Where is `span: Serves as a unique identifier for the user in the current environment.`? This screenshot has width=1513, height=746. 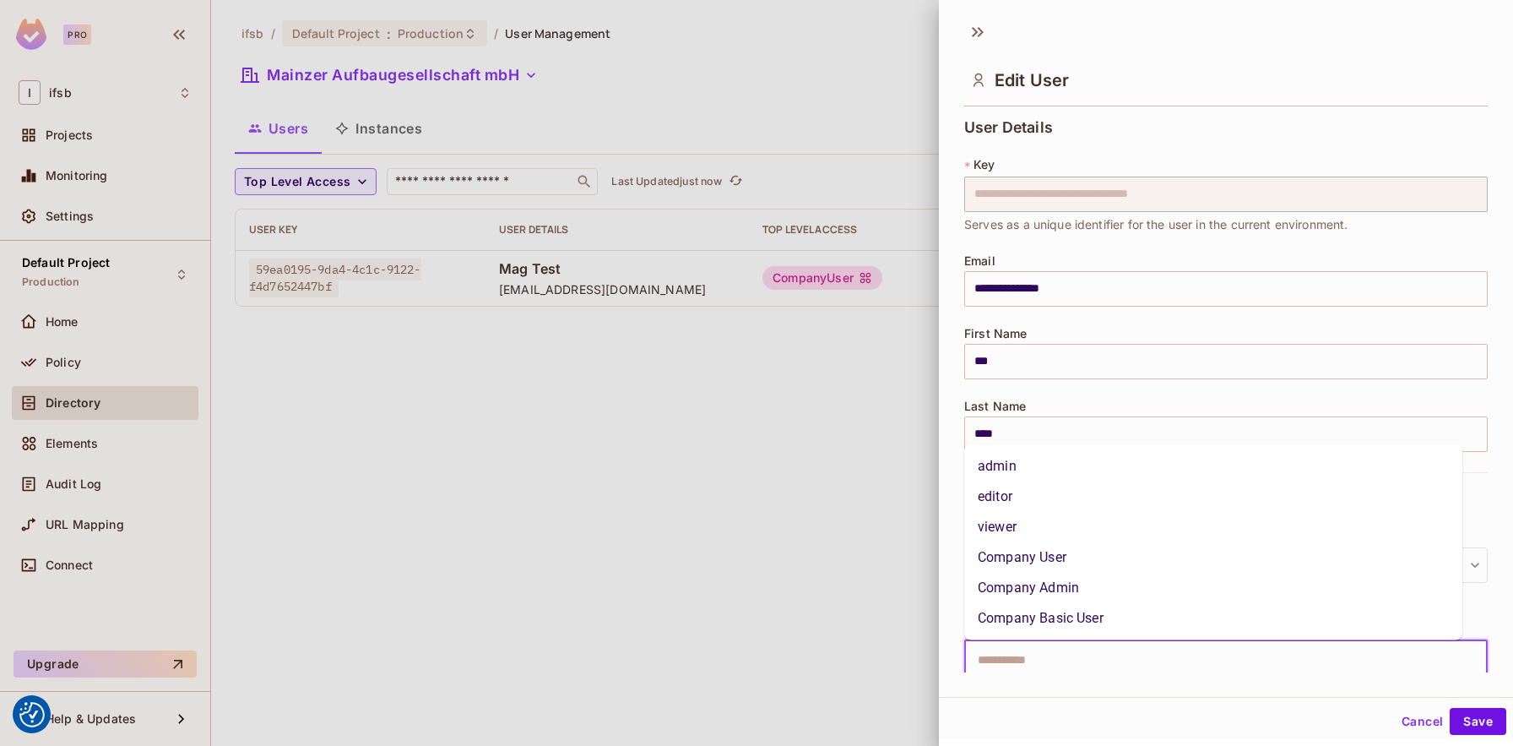 span: Serves as a unique identifier for the user in the current environment. is located at coordinates (1156, 225).